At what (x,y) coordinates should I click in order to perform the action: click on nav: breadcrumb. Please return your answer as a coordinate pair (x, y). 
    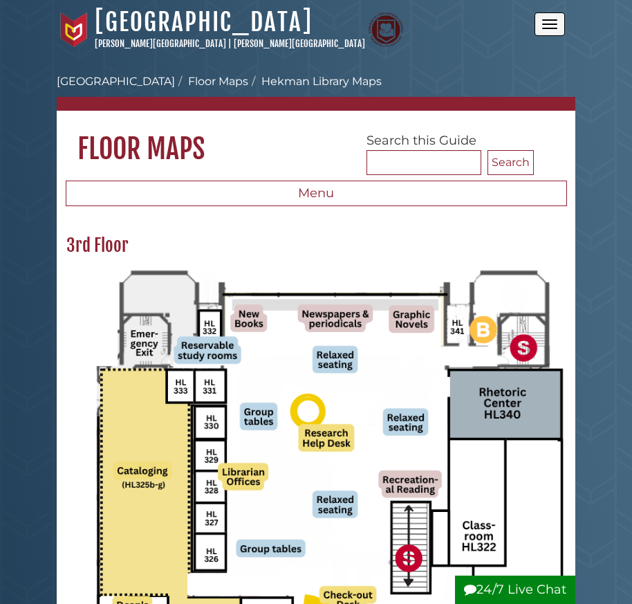
    Looking at the image, I should click on (316, 92).